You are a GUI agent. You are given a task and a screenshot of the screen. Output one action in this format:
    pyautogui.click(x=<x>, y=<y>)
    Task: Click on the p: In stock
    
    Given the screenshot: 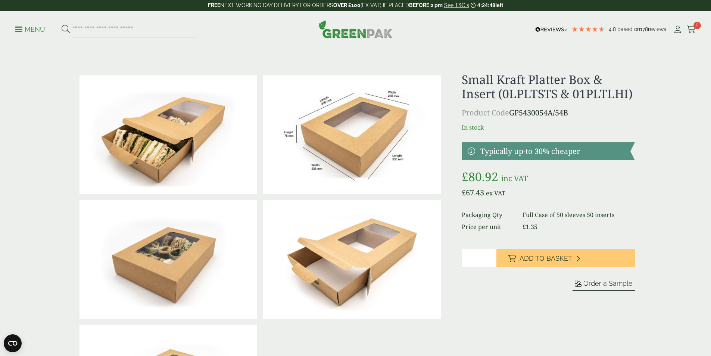 What is the action you would take?
    pyautogui.click(x=548, y=127)
    